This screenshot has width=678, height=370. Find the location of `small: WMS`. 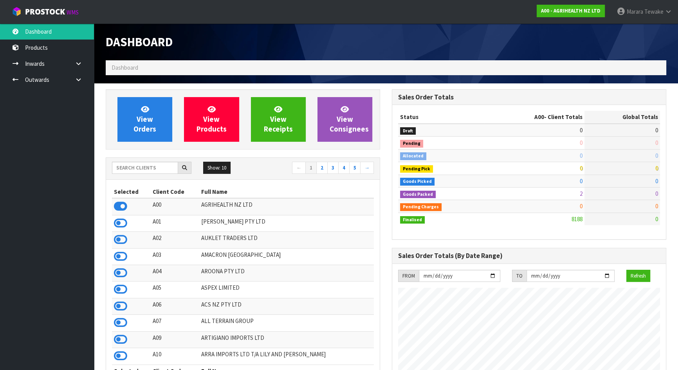

small: WMS is located at coordinates (72, 12).